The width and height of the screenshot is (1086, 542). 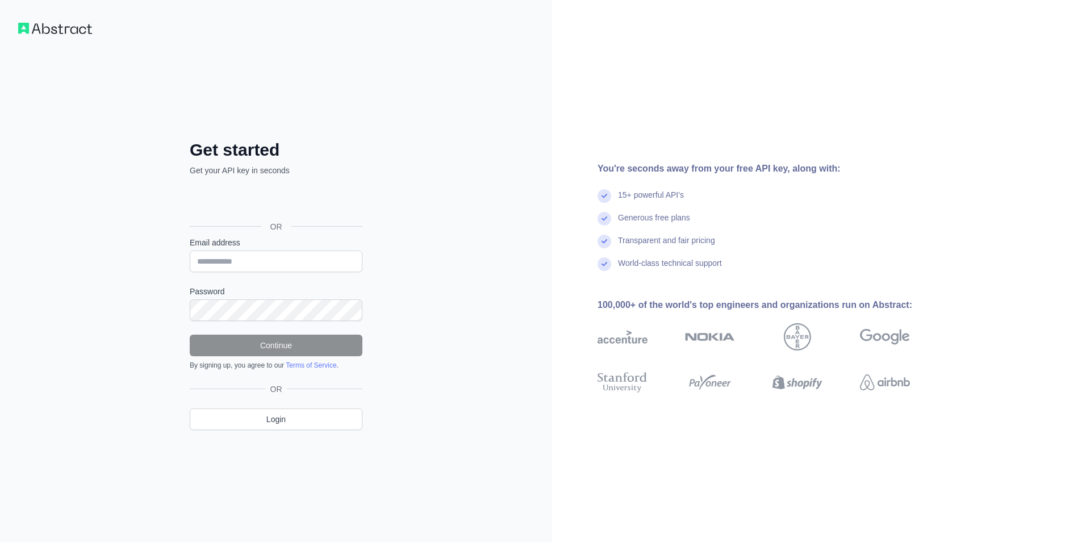 What do you see at coordinates (651, 200) in the screenshot?
I see `div: 15+ powerful API's` at bounding box center [651, 200].